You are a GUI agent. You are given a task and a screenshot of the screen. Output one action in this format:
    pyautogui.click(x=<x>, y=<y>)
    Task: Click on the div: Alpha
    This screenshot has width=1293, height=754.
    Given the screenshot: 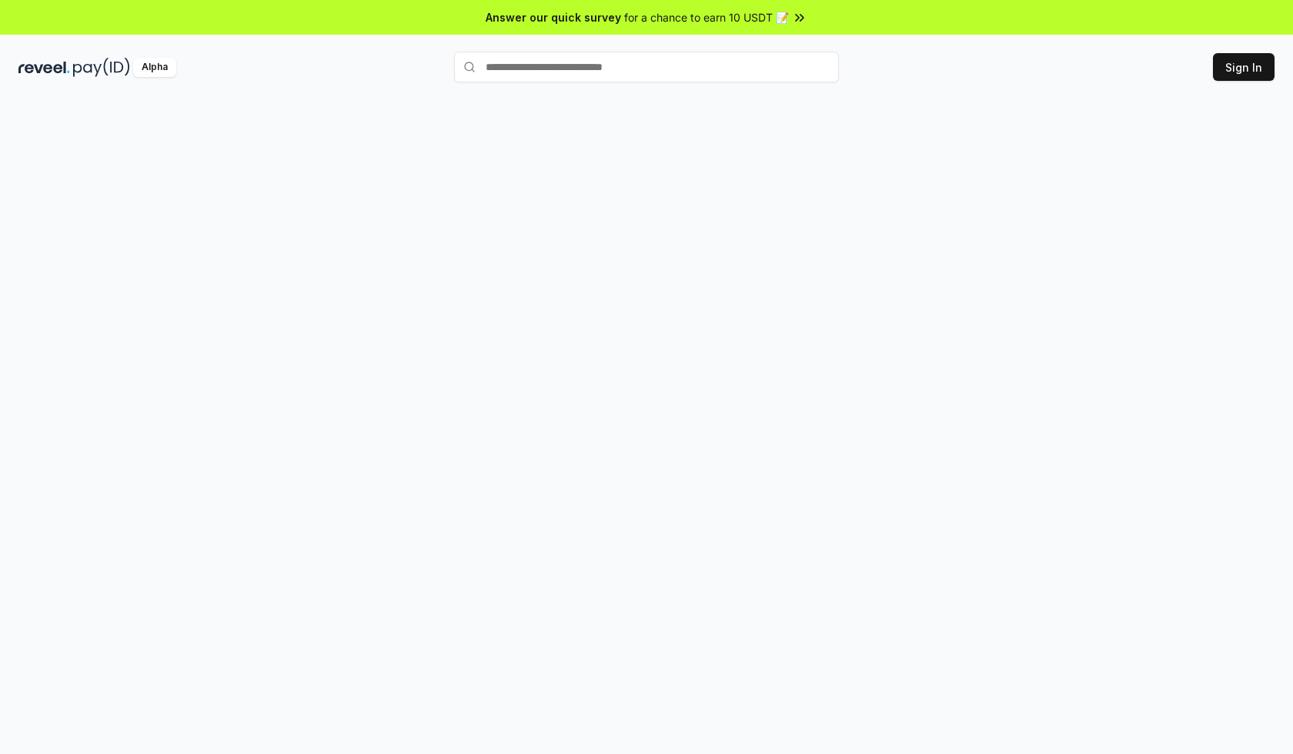 What is the action you would take?
    pyautogui.click(x=155, y=67)
    